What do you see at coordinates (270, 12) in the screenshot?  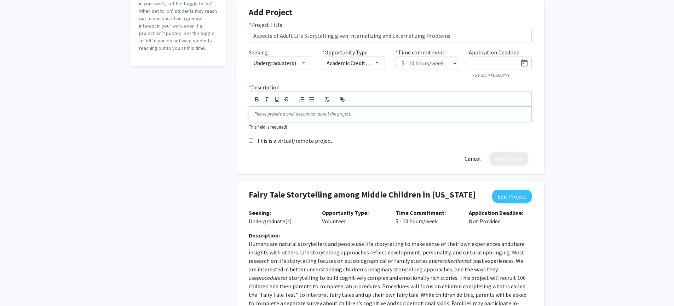 I see `strong: Add Project` at bounding box center [270, 12].